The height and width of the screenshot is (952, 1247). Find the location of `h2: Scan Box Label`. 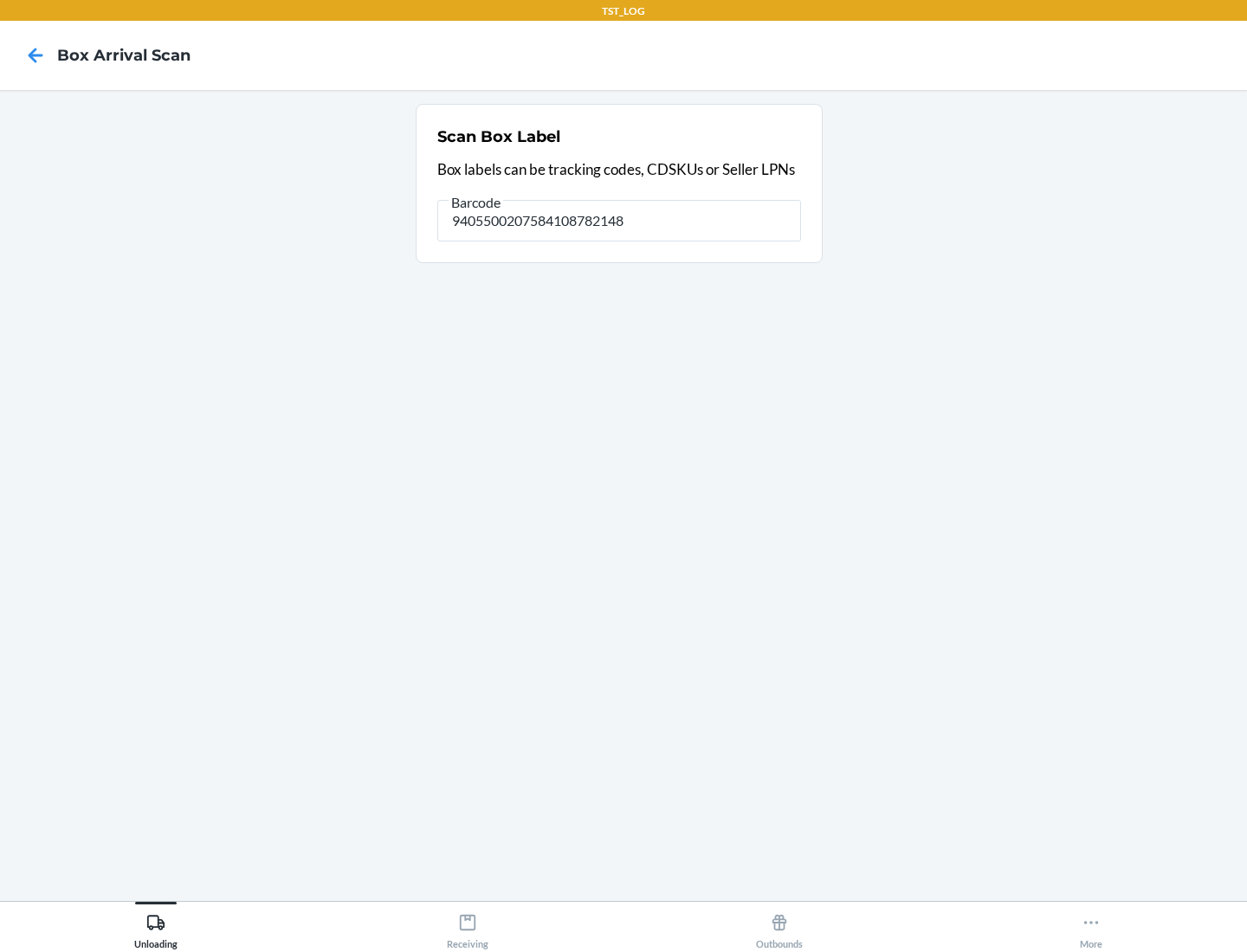

h2: Scan Box Label is located at coordinates (498, 137).